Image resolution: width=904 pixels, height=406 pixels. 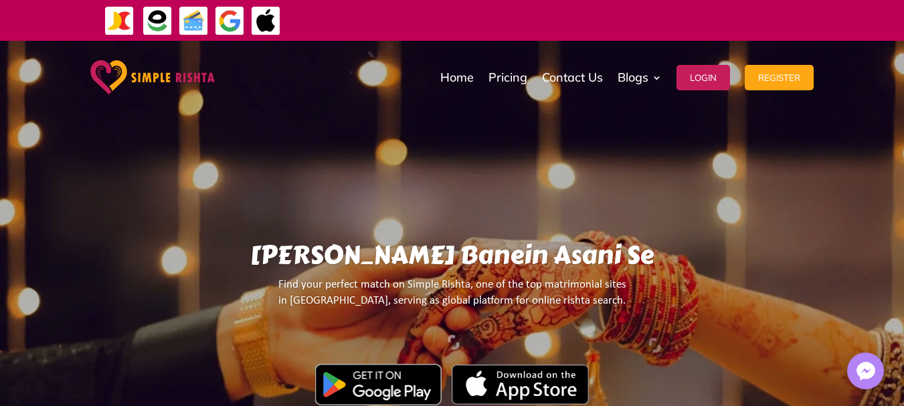 I want to click on a: Pricing, so click(x=508, y=78).